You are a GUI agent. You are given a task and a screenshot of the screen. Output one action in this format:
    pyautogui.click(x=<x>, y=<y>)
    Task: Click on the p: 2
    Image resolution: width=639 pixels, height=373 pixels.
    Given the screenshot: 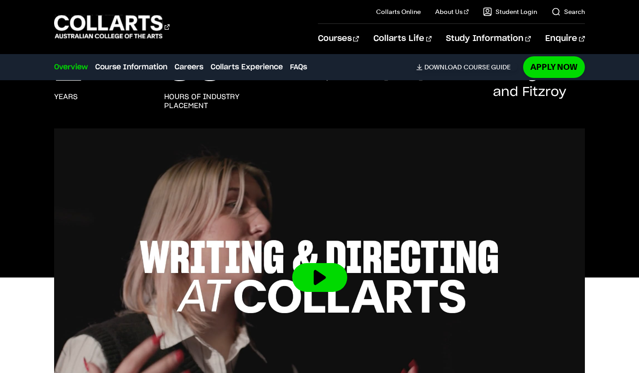 What is the action you would take?
    pyautogui.click(x=69, y=67)
    